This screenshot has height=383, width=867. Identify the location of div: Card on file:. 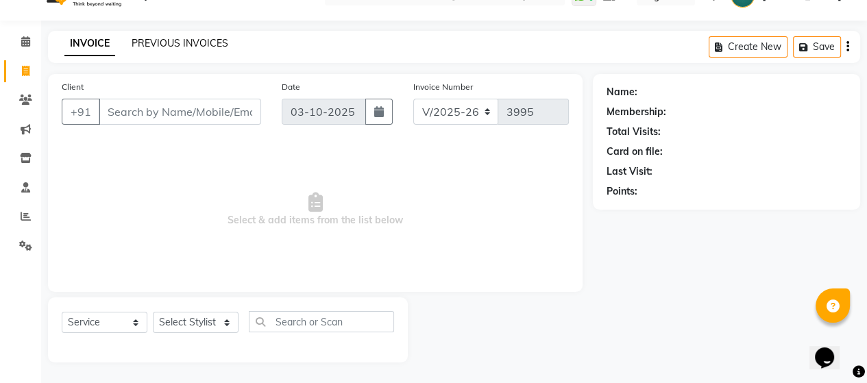
(635, 151).